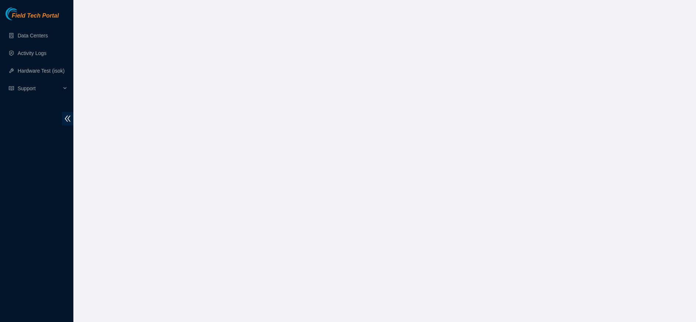  Describe the element at coordinates (68, 119) in the screenshot. I see `span: double-left` at that location.